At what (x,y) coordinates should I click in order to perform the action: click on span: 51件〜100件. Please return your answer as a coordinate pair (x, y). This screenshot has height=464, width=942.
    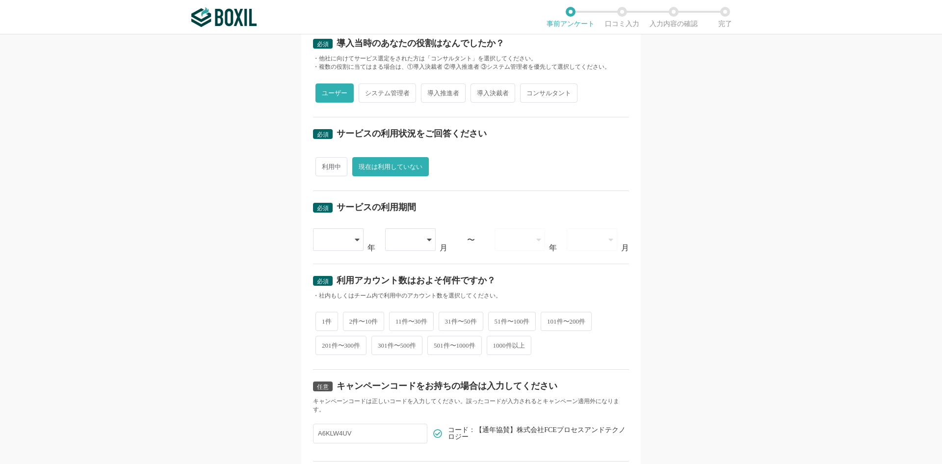
    Looking at the image, I should click on (512, 321).